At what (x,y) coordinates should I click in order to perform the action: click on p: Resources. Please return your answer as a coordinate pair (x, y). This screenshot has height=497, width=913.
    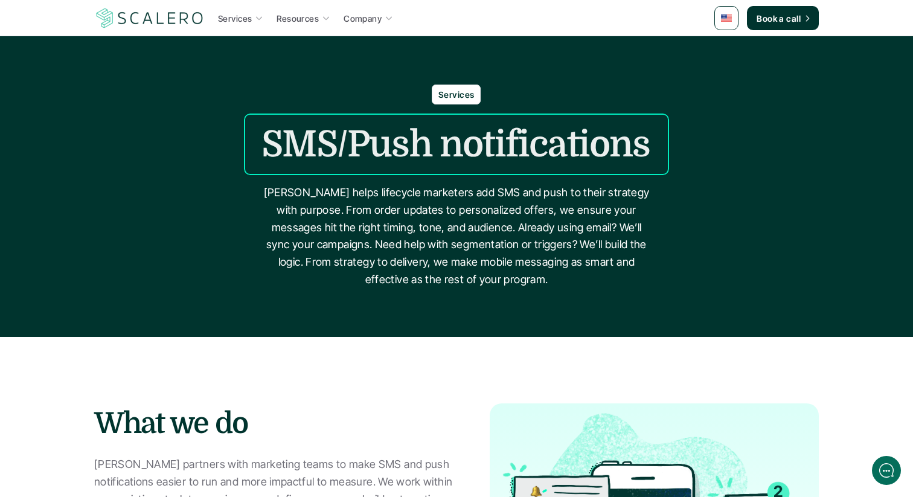
    Looking at the image, I should click on (298, 18).